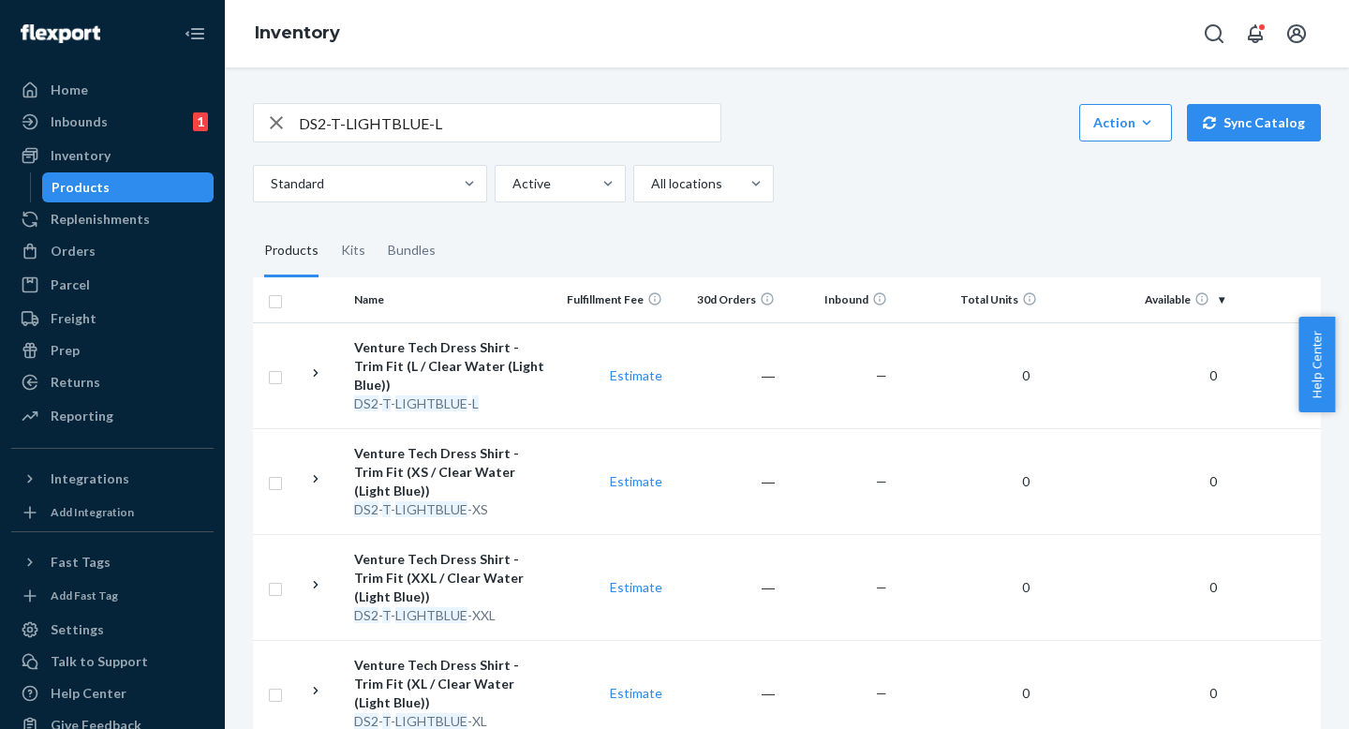 Image resolution: width=1349 pixels, height=729 pixels. What do you see at coordinates (969, 300) in the screenshot?
I see `th: Total Units` at bounding box center [969, 300].